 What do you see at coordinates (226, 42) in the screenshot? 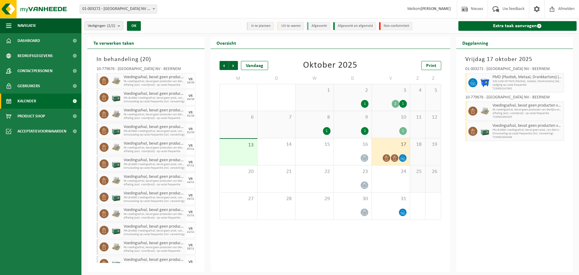
I see `h2: Overzicht` at bounding box center [226, 42].